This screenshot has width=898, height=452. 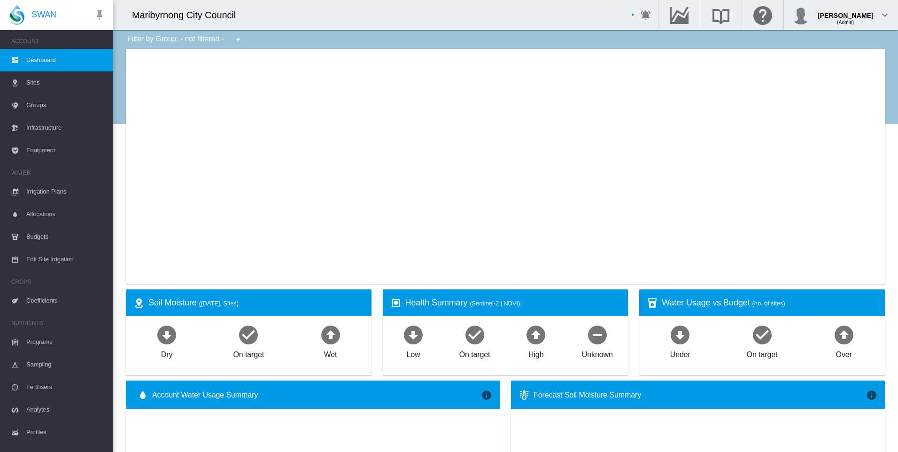 What do you see at coordinates (652, 303) in the screenshot?
I see `md-icon: icon-cup-water` at bounding box center [652, 303].